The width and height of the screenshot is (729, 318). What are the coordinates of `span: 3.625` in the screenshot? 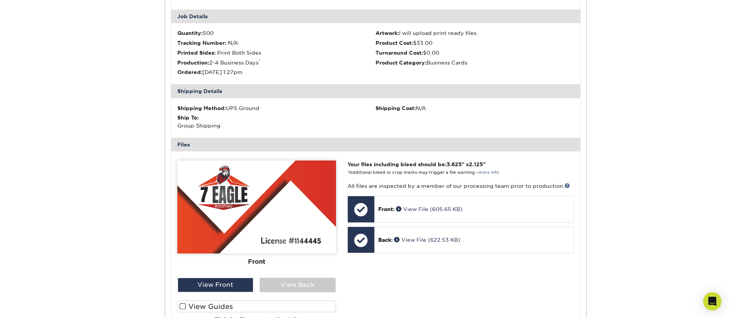 It's located at (454, 164).